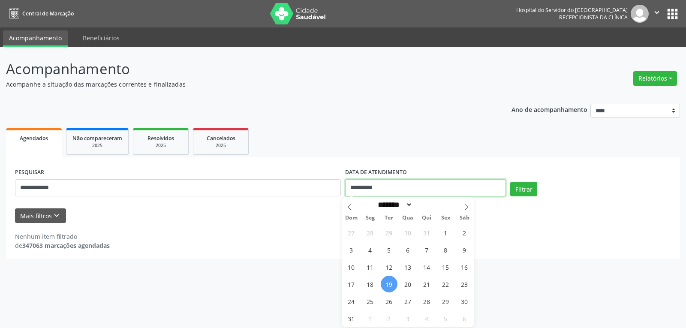  What do you see at coordinates (445, 232) in the screenshot?
I see `span: Agosto 1, 2025` at bounding box center [445, 232].